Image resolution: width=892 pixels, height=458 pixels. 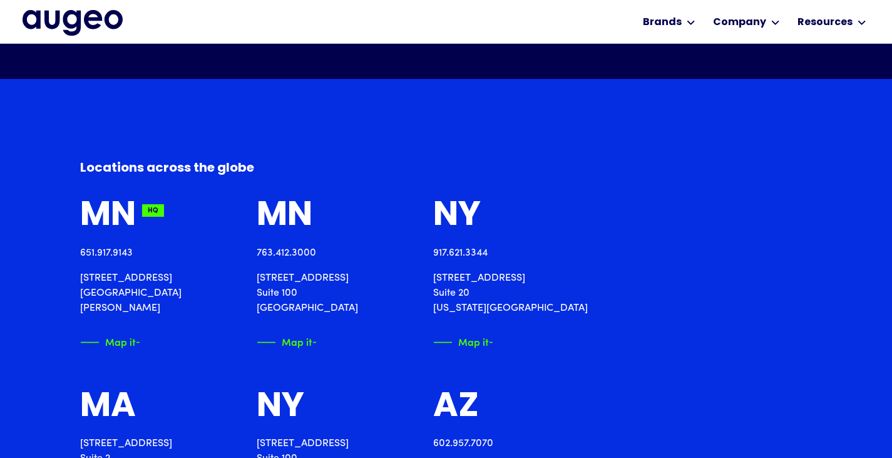 I want to click on div: Company, so click(x=739, y=23).